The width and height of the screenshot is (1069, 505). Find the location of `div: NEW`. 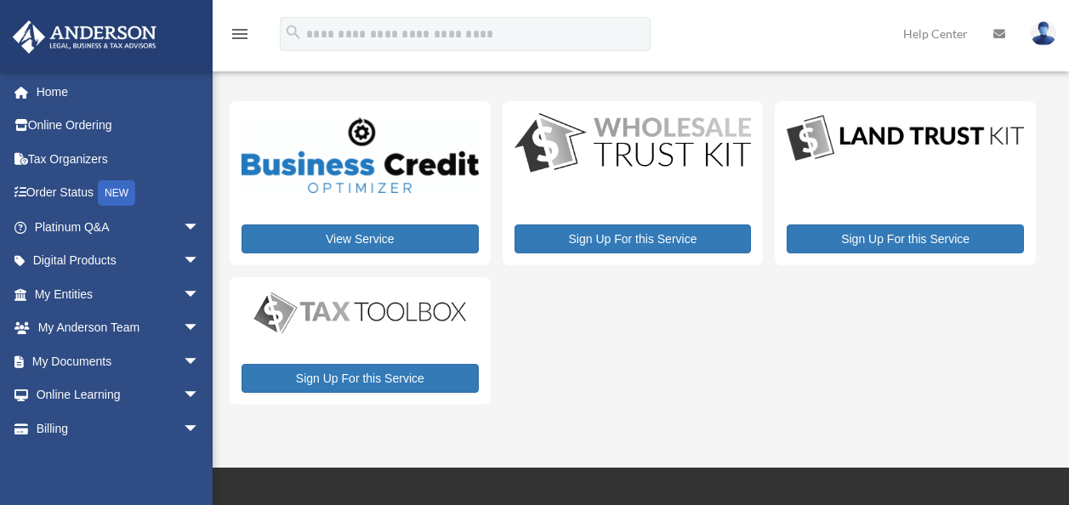

div: NEW is located at coordinates (117, 193).